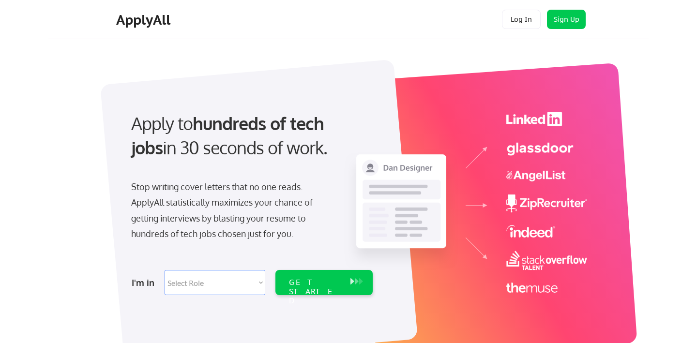 The image size is (697, 343). I want to click on button: Sign Up, so click(566, 19).